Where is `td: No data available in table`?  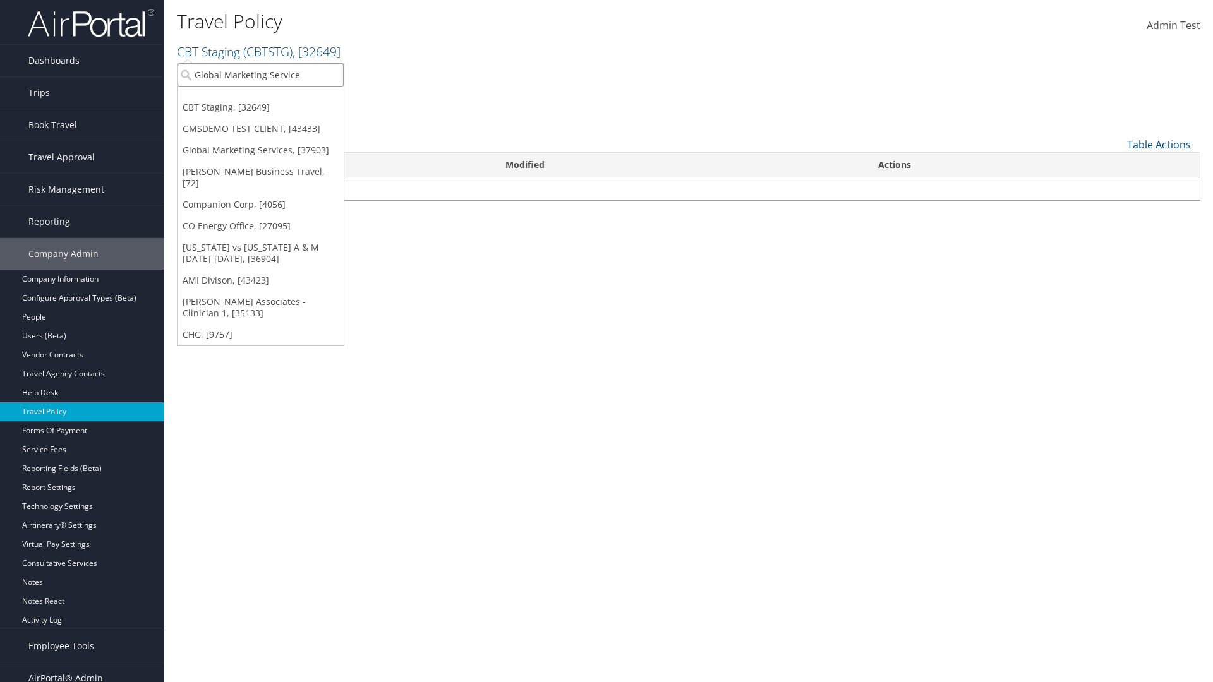 td: No data available in table is located at coordinates (689, 189).